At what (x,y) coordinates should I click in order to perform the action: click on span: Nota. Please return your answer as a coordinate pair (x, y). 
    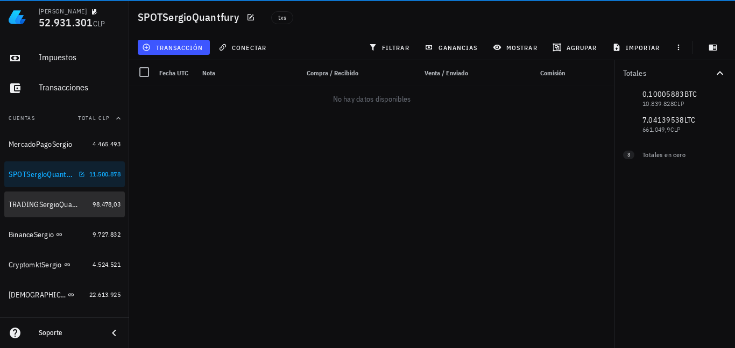
    Looking at the image, I should click on (209, 73).